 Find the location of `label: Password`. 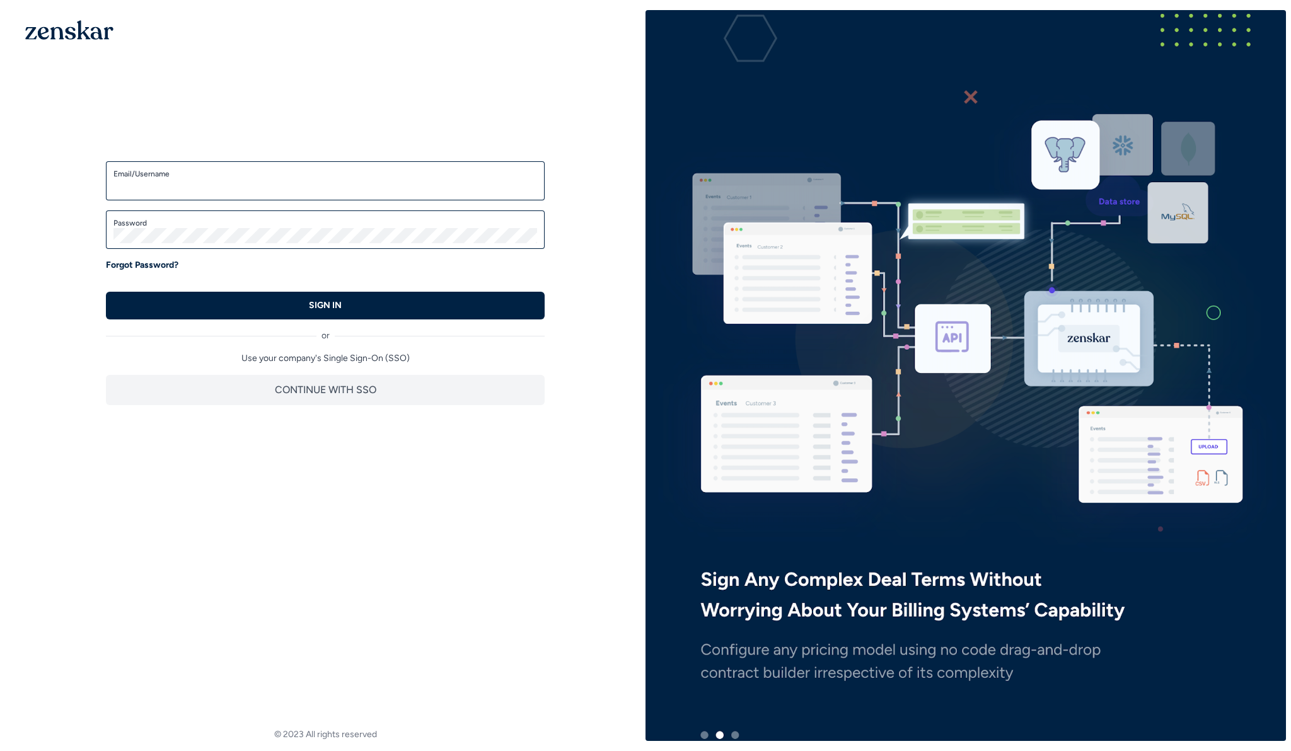

label: Password is located at coordinates (325, 223).